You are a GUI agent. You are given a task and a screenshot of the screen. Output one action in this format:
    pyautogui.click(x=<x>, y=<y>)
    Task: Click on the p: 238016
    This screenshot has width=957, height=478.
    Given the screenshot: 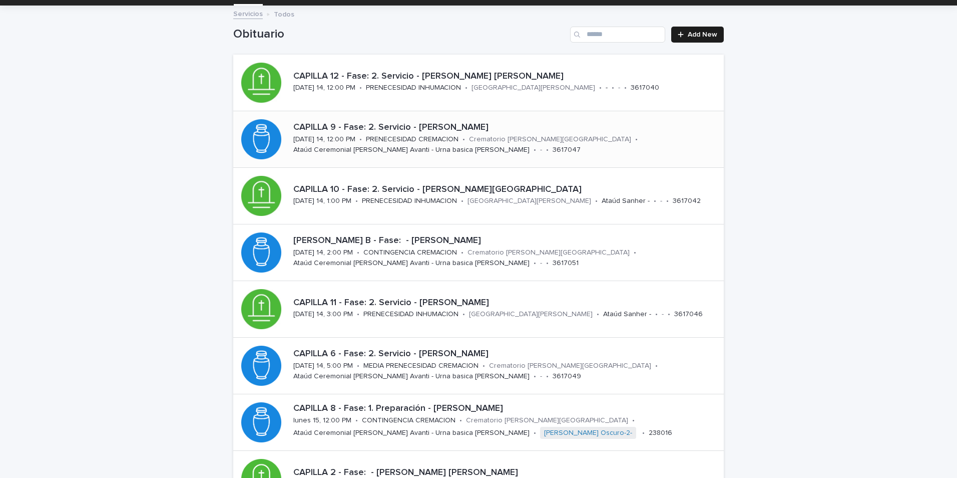 What is the action you would take?
    pyautogui.click(x=660, y=432)
    